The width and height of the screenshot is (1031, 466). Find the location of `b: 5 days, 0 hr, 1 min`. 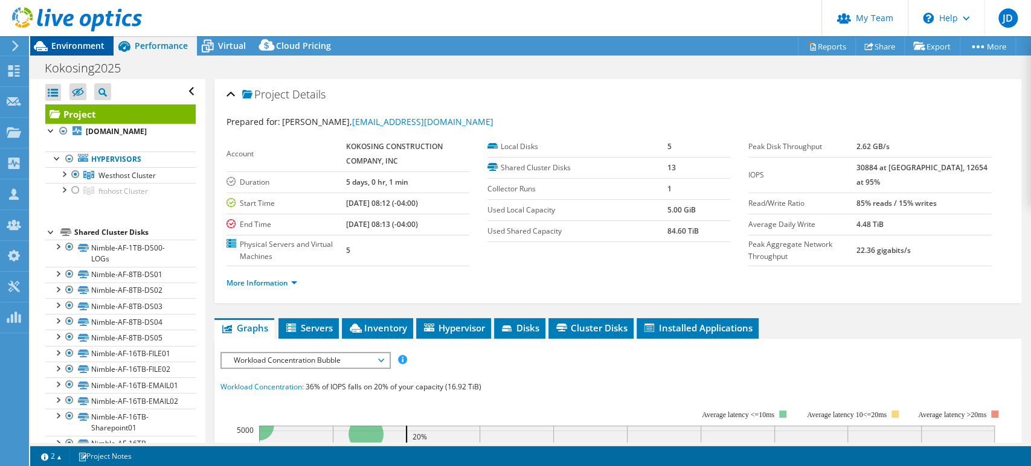

b: 5 days, 0 hr, 1 min is located at coordinates (377, 182).